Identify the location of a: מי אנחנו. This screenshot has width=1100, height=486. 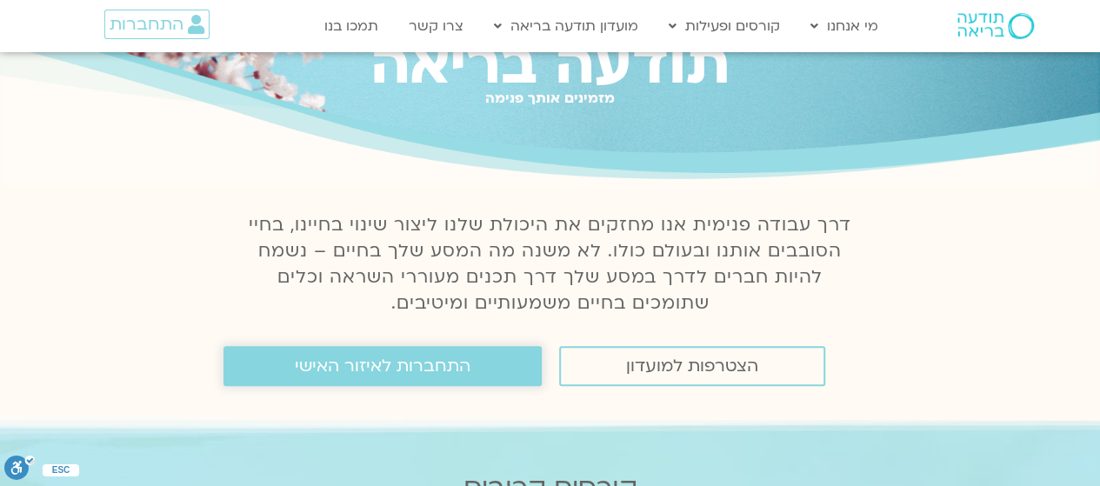
(845, 26).